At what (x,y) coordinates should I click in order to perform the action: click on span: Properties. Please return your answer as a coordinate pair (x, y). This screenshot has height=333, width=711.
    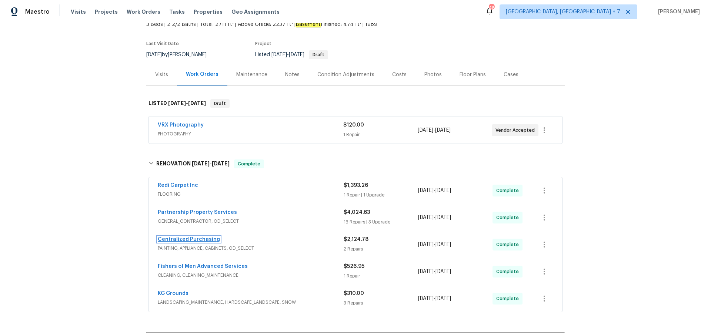
    Looking at the image, I should click on (208, 12).